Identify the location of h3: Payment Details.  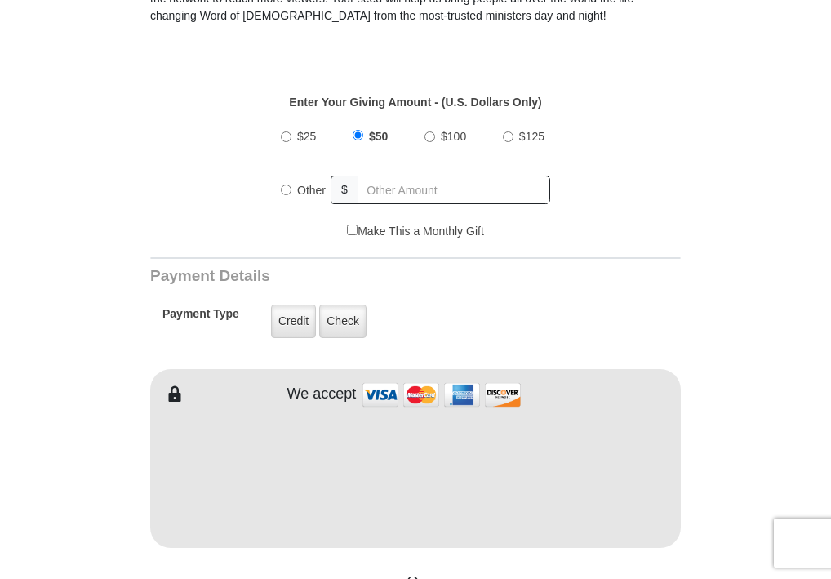
(358, 276).